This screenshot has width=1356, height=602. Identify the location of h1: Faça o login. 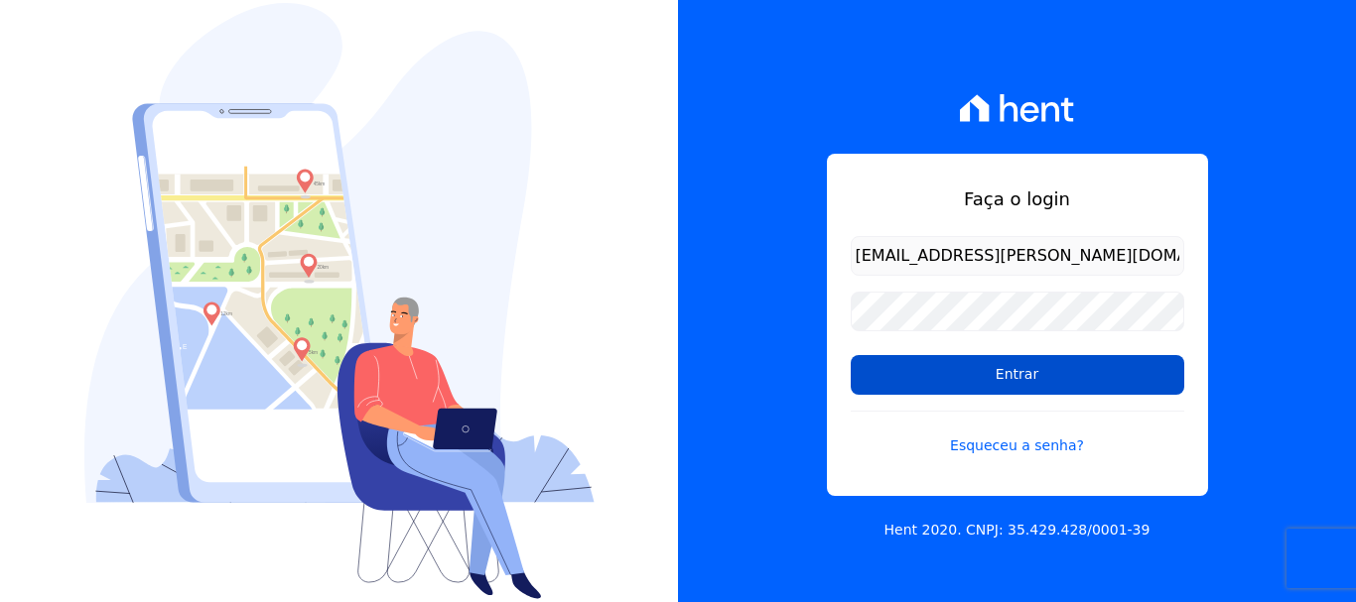
(1017, 199).